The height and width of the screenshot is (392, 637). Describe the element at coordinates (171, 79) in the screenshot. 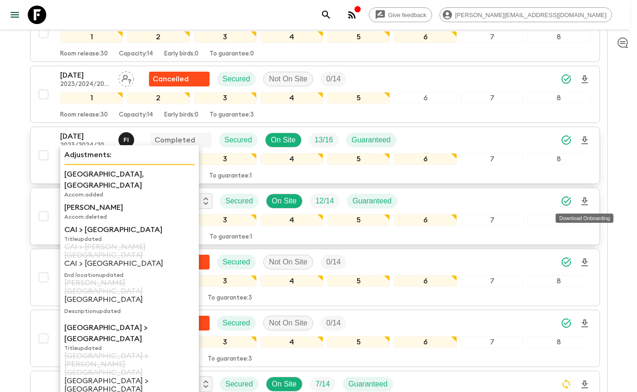

I see `p: Cancelled` at that location.